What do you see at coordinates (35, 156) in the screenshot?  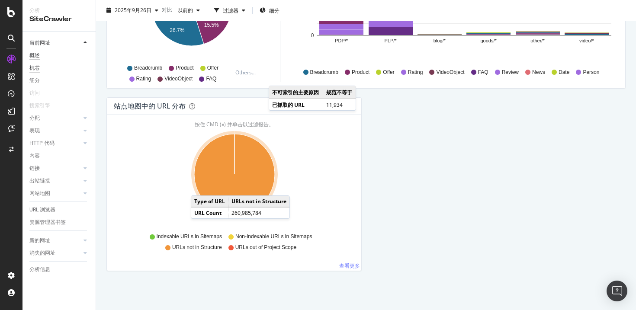 I see `font: 内容` at bounding box center [35, 156].